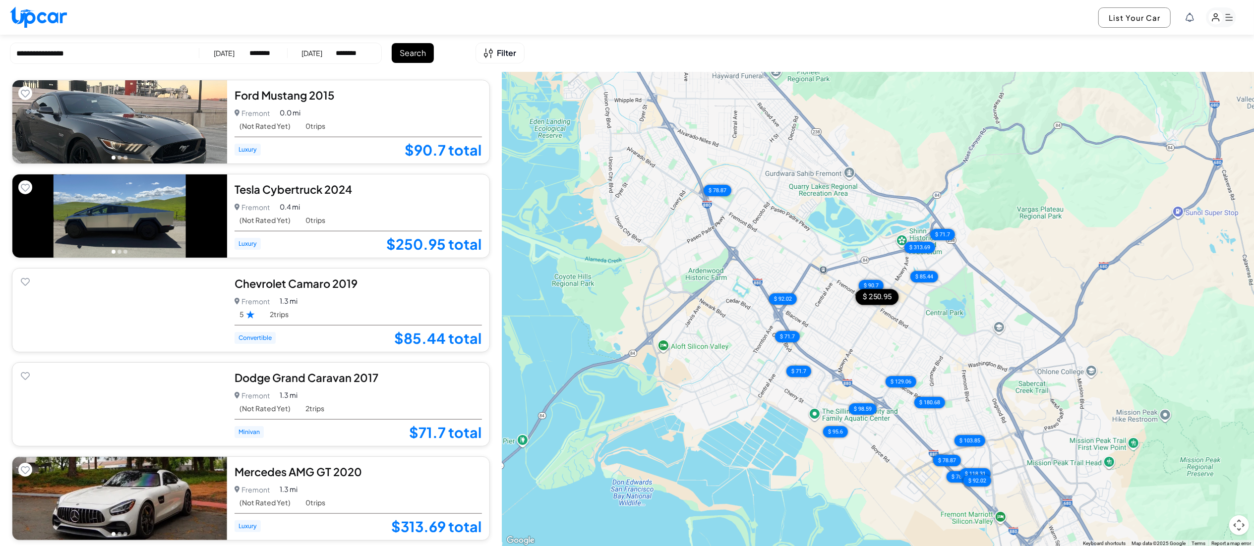 This screenshot has height=546, width=1254. Describe the element at coordinates (437, 526) in the screenshot. I see `a: $313.69 total` at that location.